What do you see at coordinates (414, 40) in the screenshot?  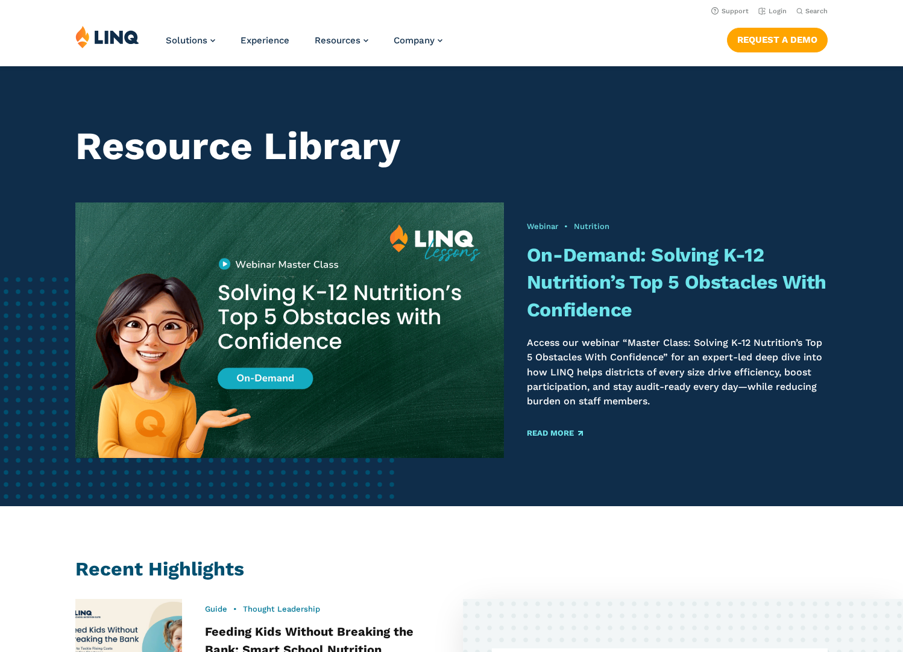 I see `span: Company` at bounding box center [414, 40].